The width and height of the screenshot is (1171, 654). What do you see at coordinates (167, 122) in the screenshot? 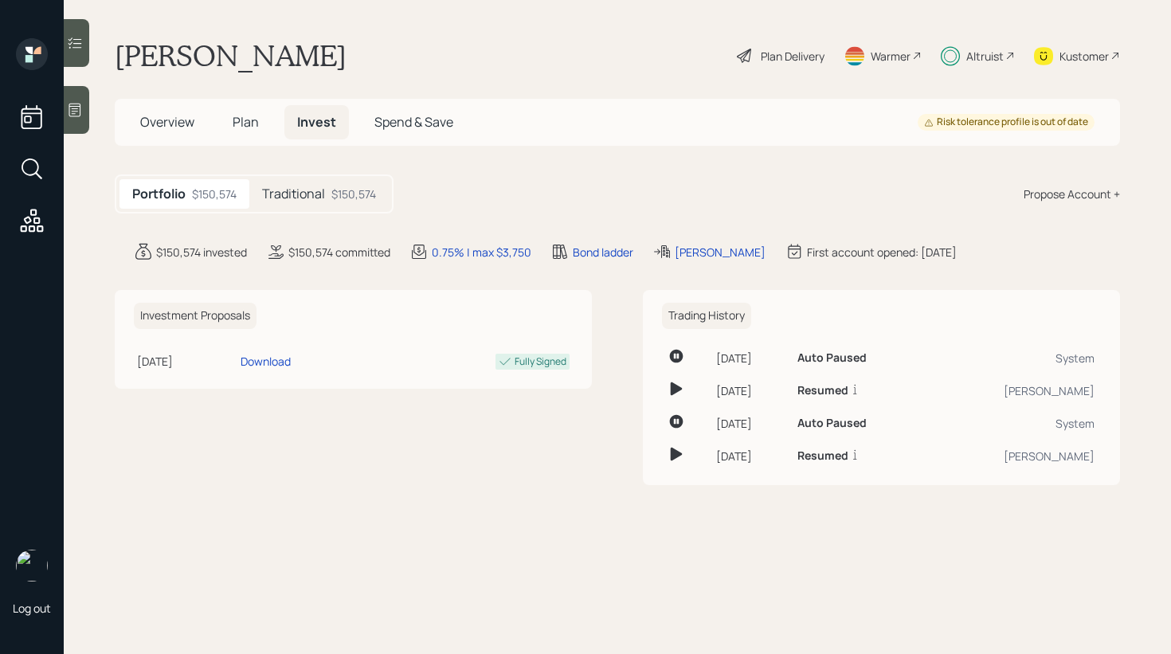
I see `span: Overview` at bounding box center [167, 122].